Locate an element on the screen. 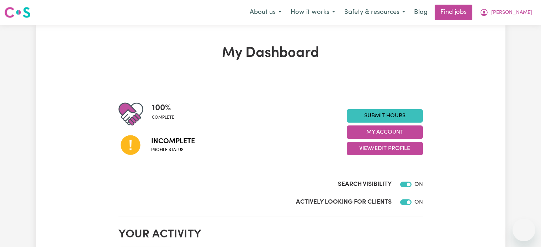 The width and height of the screenshot is (541, 247). span: 100 % is located at coordinates (163, 108).